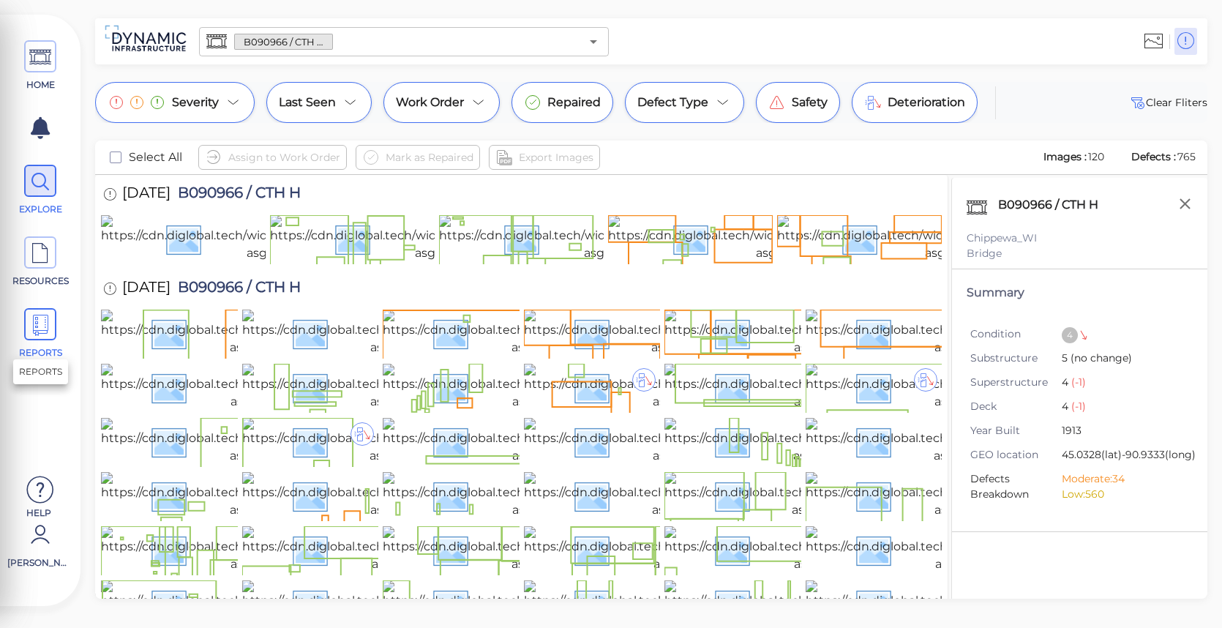  I want to click on span: Work Order, so click(430, 102).